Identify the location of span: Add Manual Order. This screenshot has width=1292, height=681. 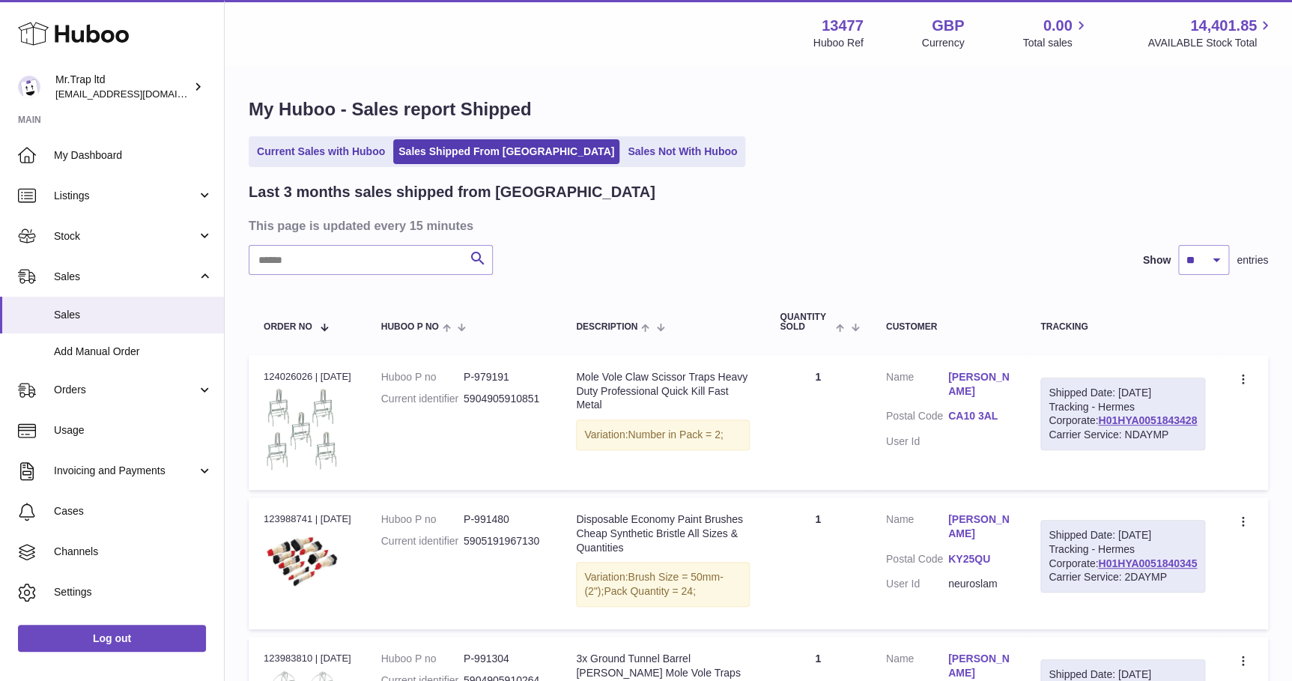
(133, 351).